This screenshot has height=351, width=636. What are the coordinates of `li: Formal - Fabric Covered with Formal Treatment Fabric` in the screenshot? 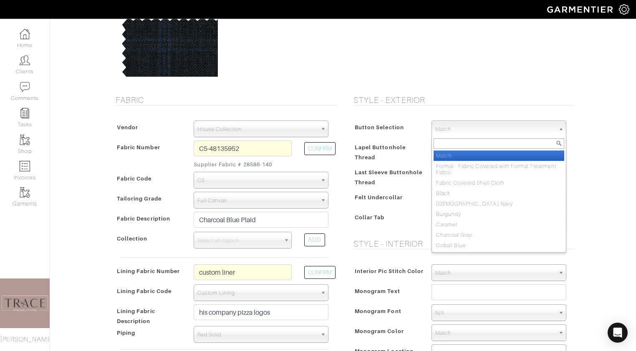 It's located at (498, 169).